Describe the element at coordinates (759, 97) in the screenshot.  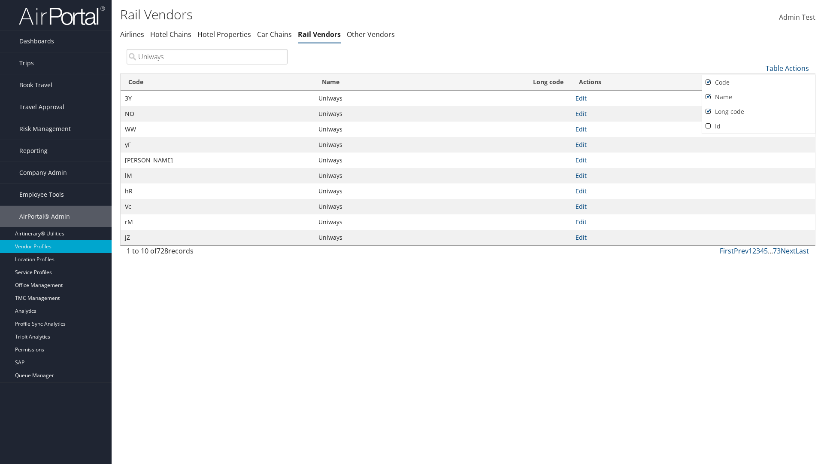
I see `a: Name` at that location.